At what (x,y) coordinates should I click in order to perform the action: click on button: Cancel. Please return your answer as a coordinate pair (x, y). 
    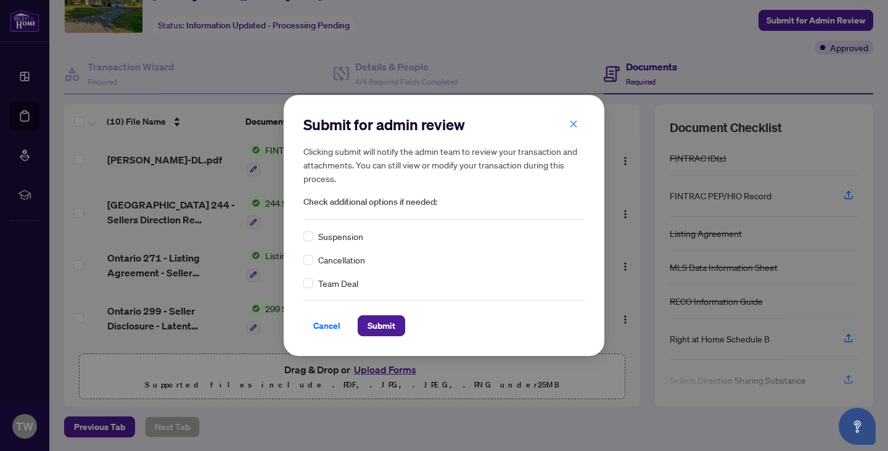
    Looking at the image, I should click on (327, 326).